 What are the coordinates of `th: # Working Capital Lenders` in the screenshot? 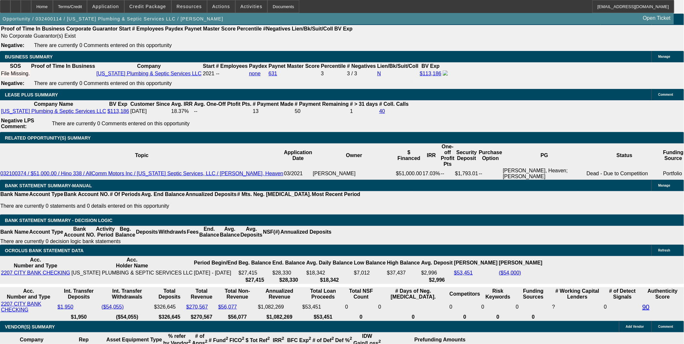 It's located at (577, 294).